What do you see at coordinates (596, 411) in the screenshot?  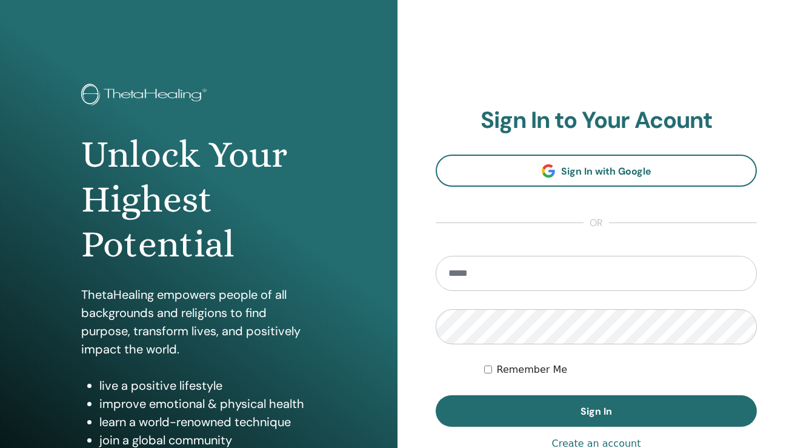 I see `button: Sign In` at bounding box center [596, 411].